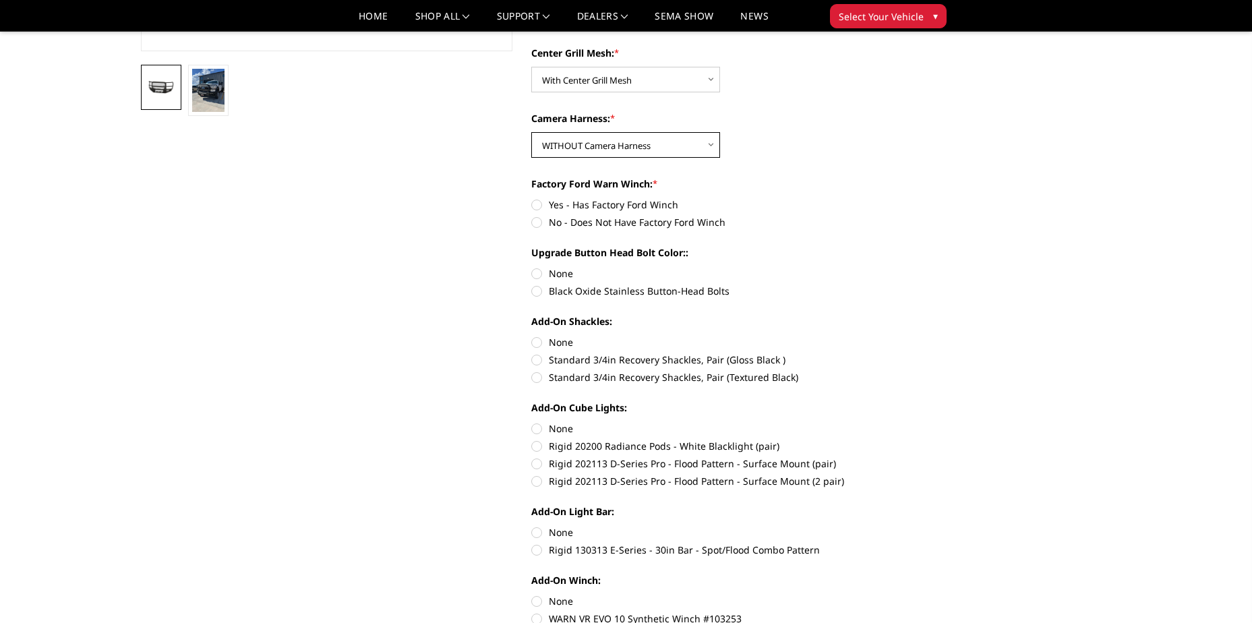 The image size is (1252, 623). What do you see at coordinates (603, 21) in the screenshot?
I see `a: Dealers` at bounding box center [603, 21].